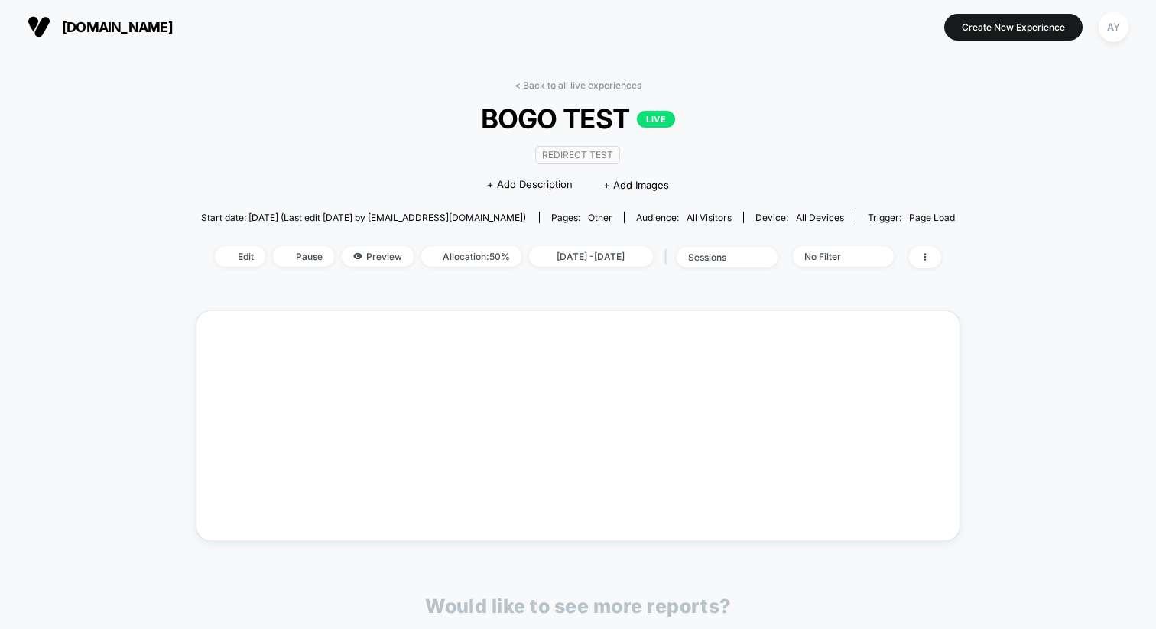 Image resolution: width=1156 pixels, height=629 pixels. I want to click on div: Trigger:, so click(912, 217).